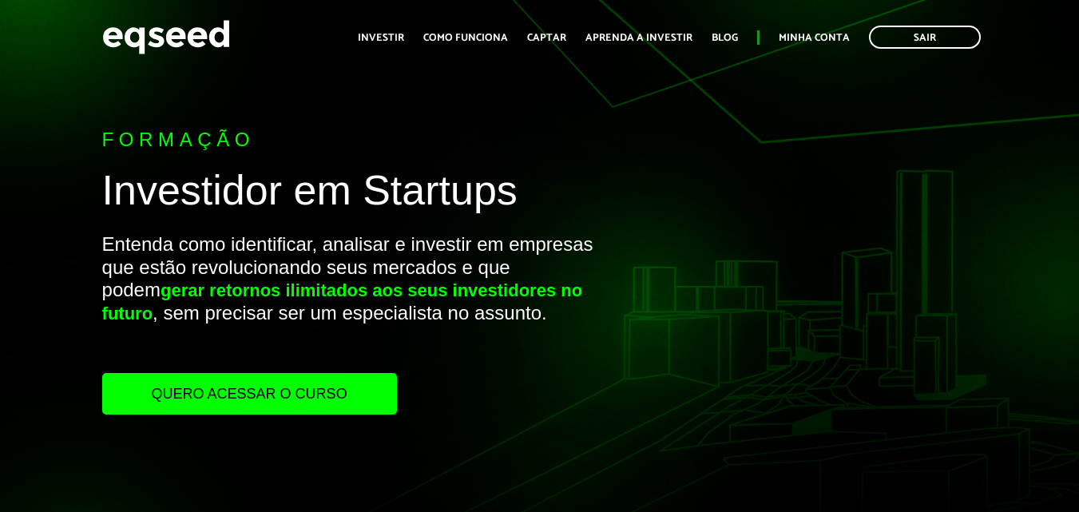  I want to click on a: Como funciona, so click(466, 38).